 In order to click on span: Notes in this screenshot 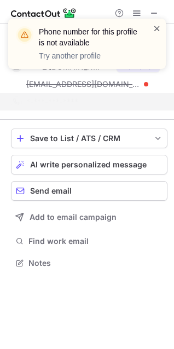, I will do `click(96, 263)`.